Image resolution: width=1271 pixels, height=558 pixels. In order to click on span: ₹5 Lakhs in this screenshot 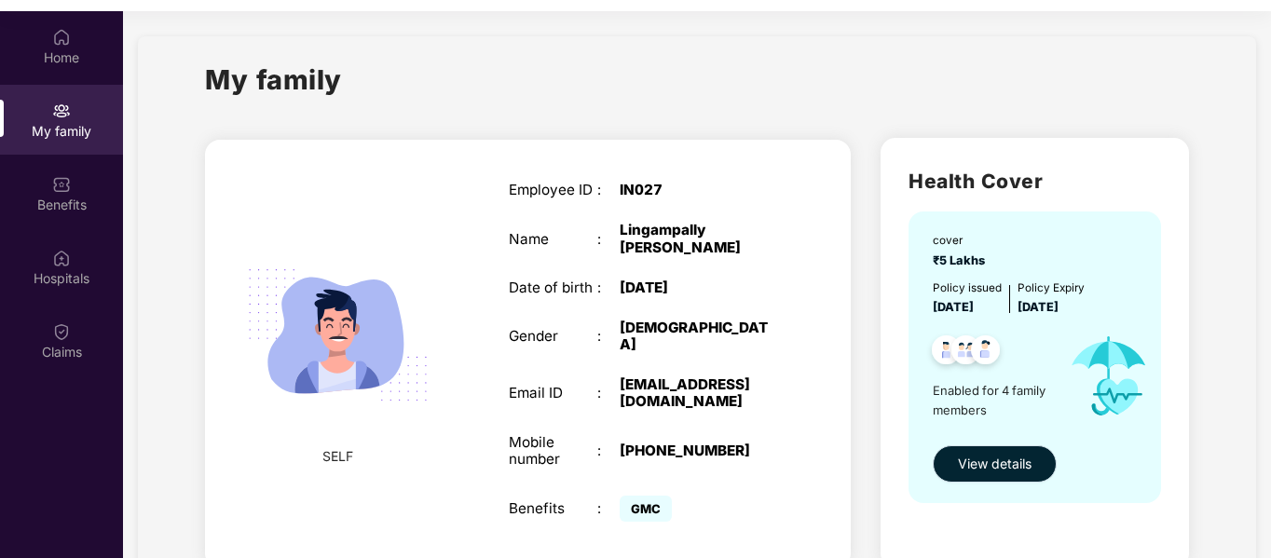, I will do `click(962, 260)`.